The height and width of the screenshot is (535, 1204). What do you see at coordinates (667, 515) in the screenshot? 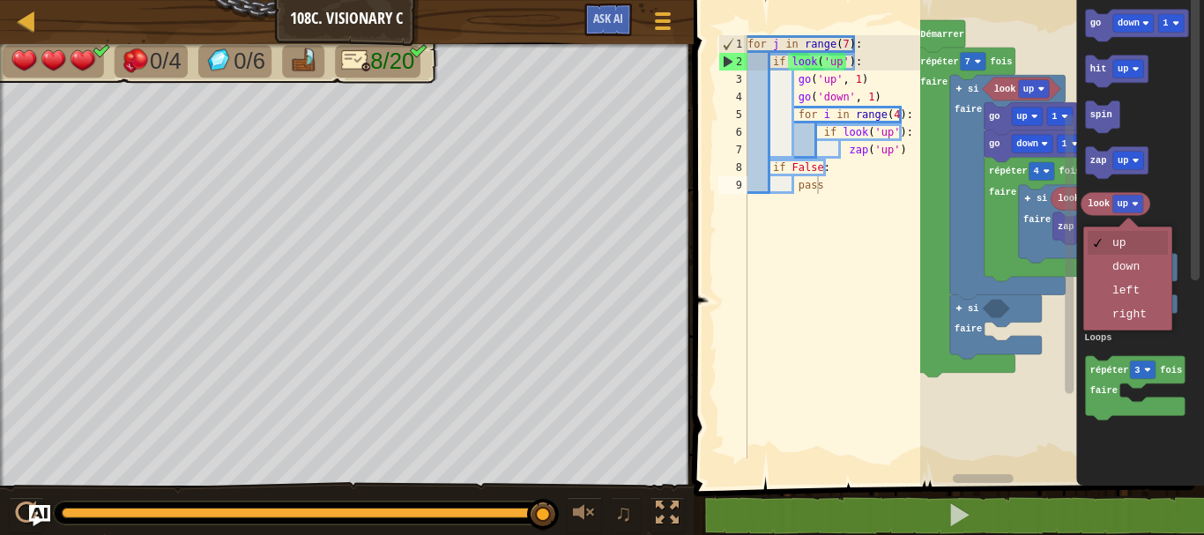
I see `button: Basculer en plein écran` at bounding box center [667, 515].